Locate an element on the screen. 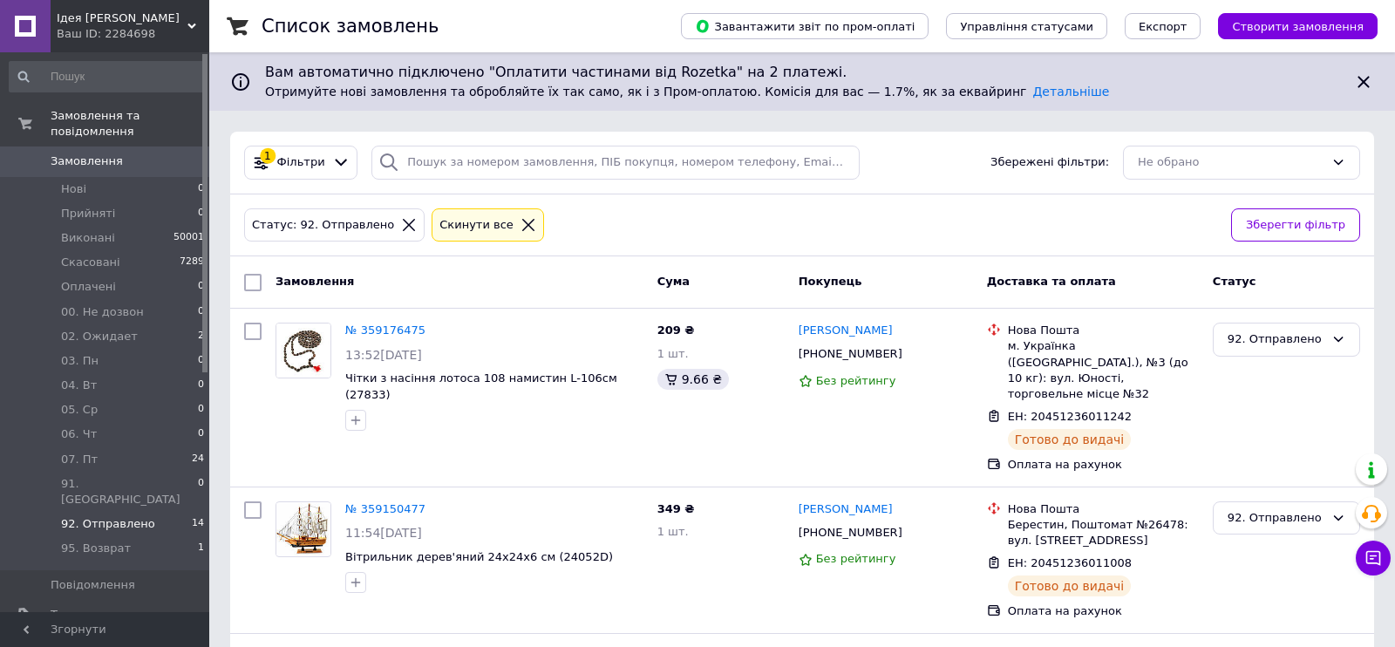 Image resolution: width=1395 pixels, height=647 pixels. span: Замовлення та повідомлення is located at coordinates (130, 124).